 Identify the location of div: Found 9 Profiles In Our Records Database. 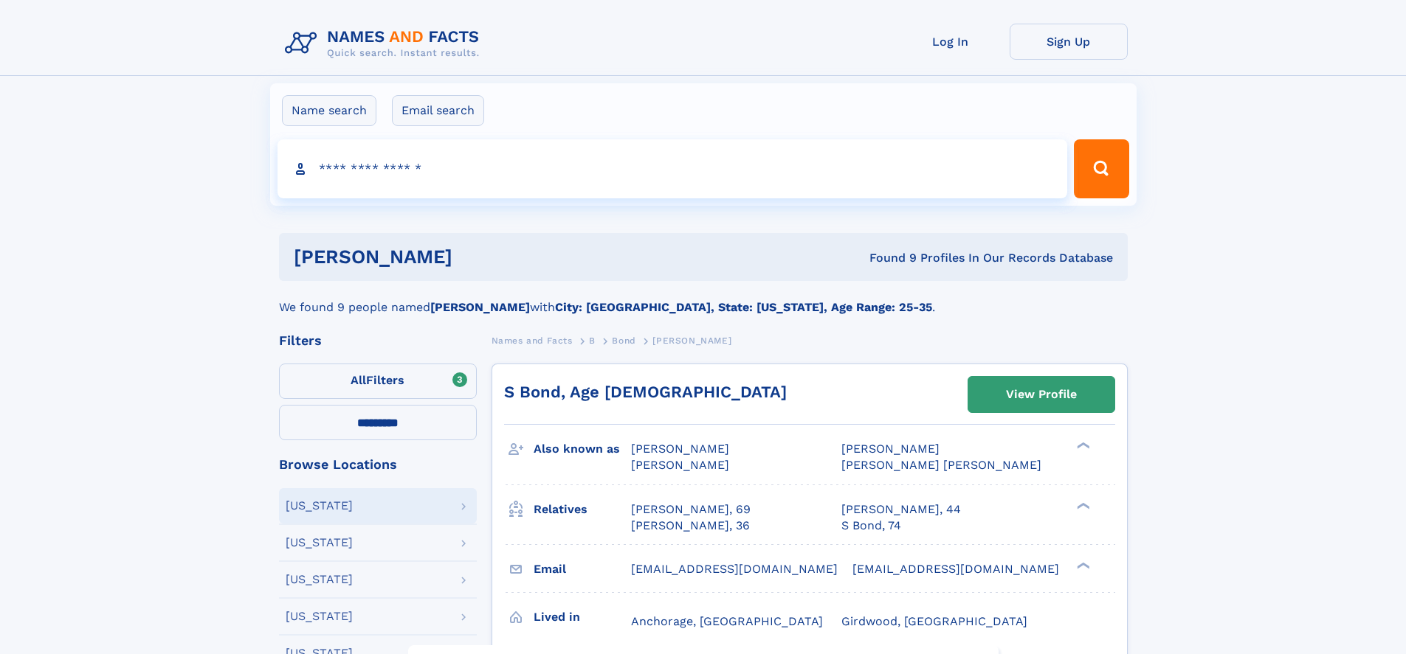
(886, 258).